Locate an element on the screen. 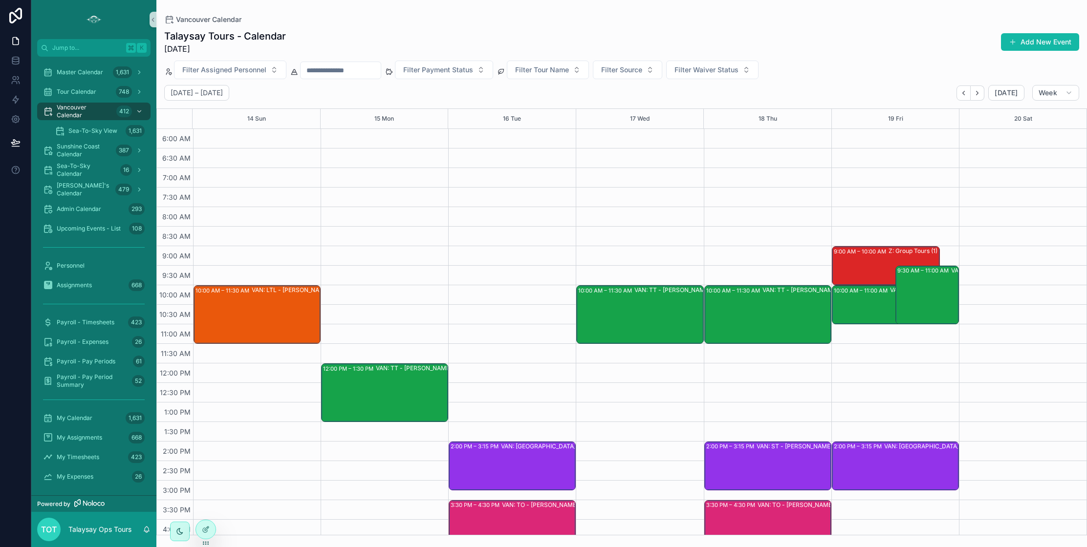 This screenshot has height=547, width=1087. a: Sea-To-Sky Calendar16 is located at coordinates (94, 170).